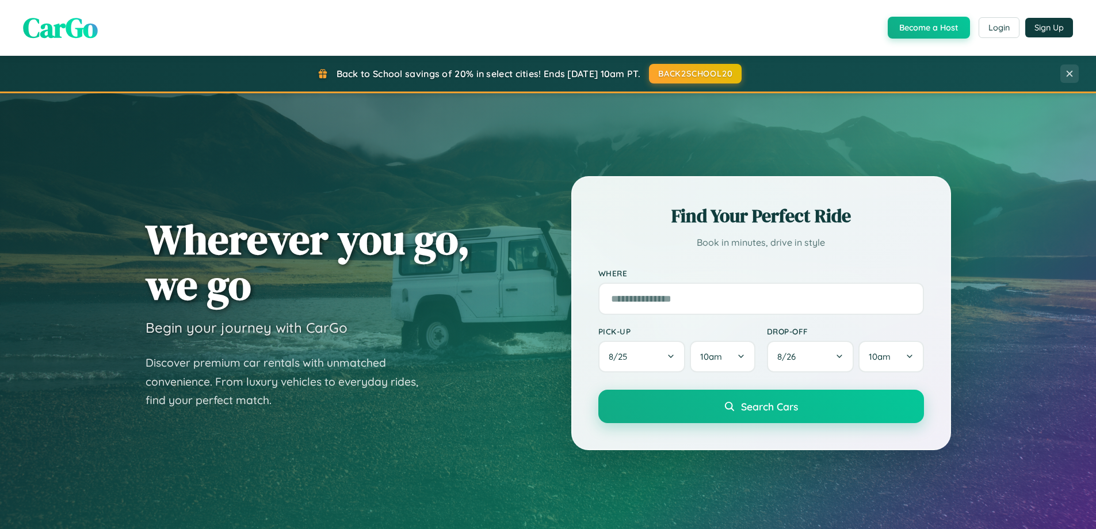 Image resolution: width=1096 pixels, height=529 pixels. Describe the element at coordinates (811, 356) in the screenshot. I see `button: 8/26` at that location.